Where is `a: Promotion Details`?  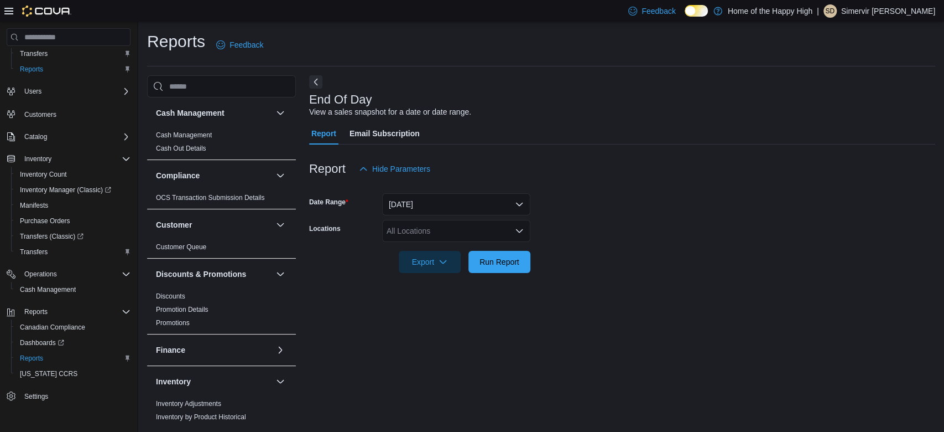
a: Promotion Details is located at coordinates (182, 309).